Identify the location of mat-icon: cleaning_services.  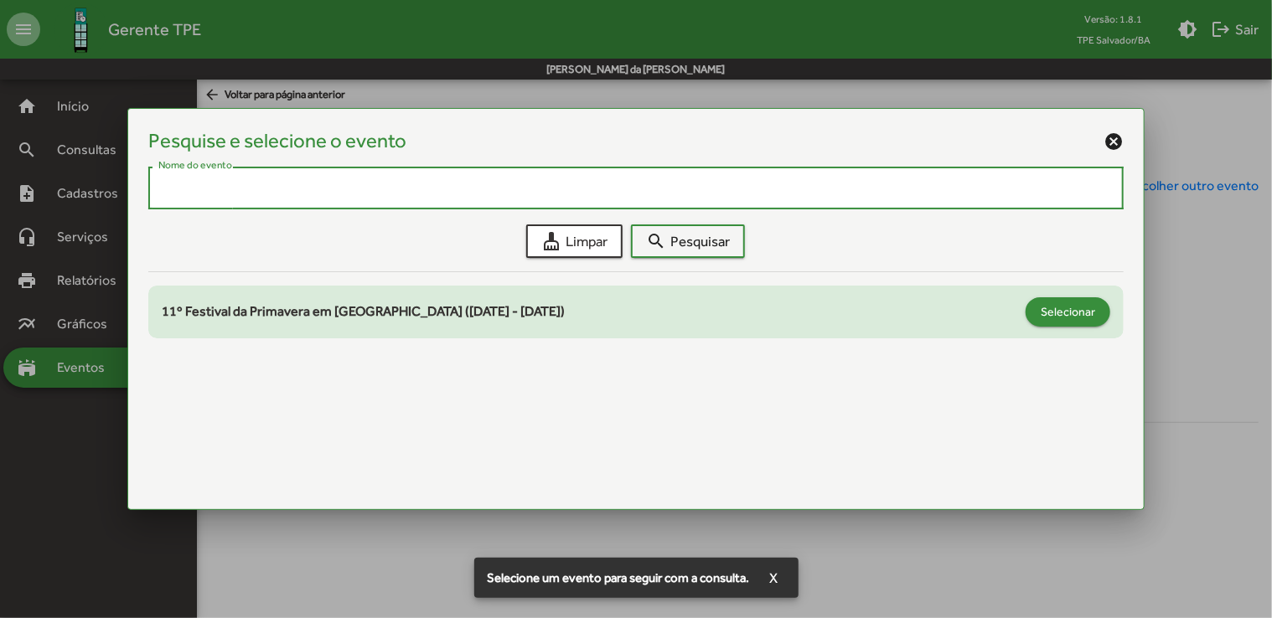
(551, 241).